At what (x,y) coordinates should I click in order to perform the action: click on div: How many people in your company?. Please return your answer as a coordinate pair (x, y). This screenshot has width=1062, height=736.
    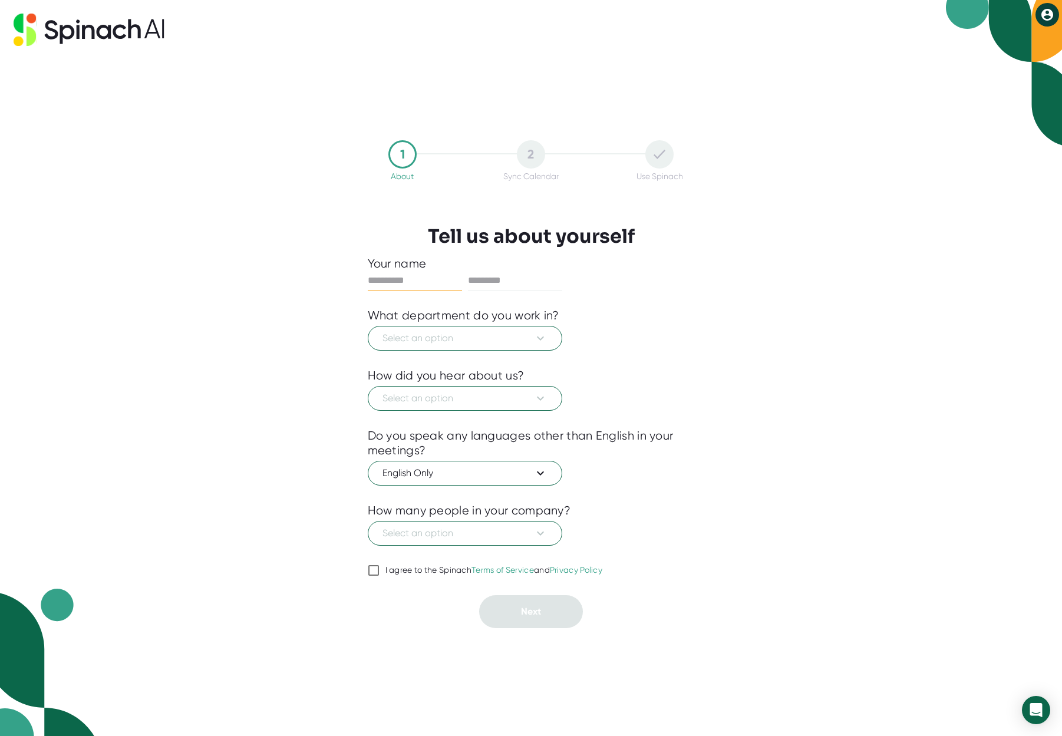
    Looking at the image, I should click on (469, 511).